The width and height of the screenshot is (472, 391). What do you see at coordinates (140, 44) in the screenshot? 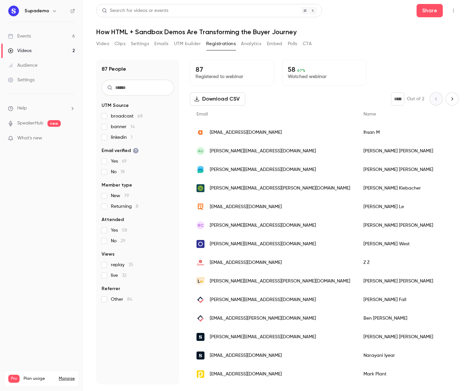
I see `button: Settings` at bounding box center [140, 44].